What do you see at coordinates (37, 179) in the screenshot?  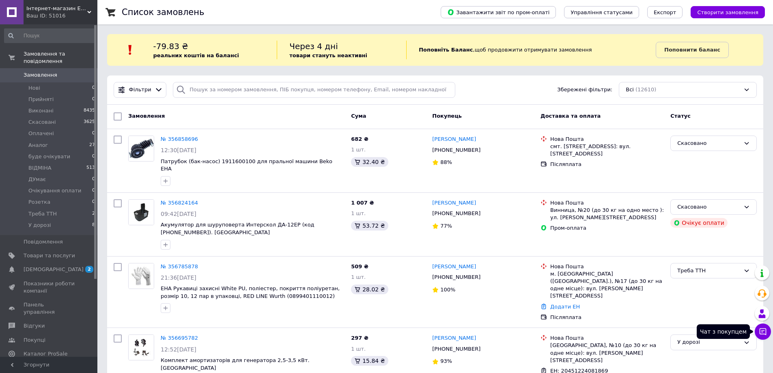 I see `span: ДУмає` at bounding box center [37, 179].